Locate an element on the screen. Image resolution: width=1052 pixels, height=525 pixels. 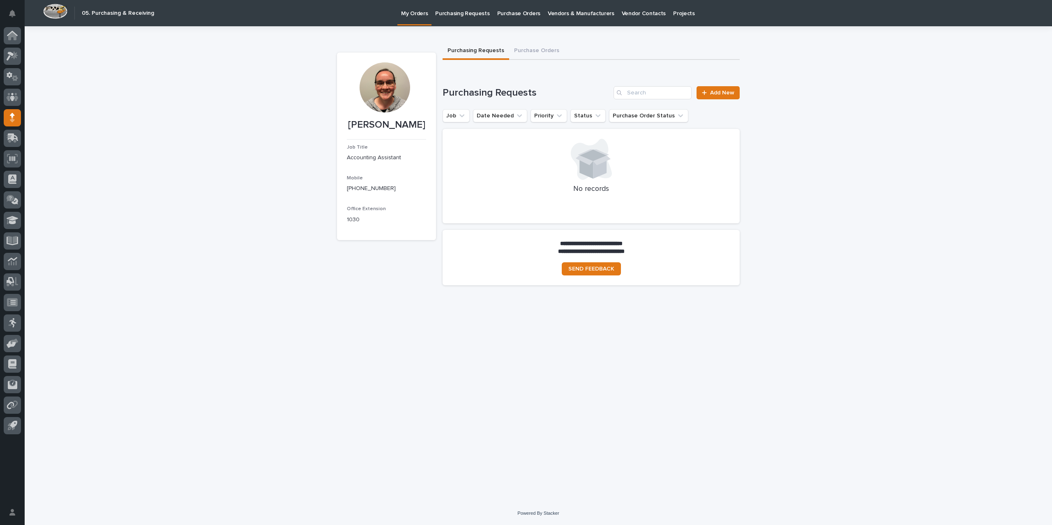
button: Date Needed is located at coordinates (500, 116).